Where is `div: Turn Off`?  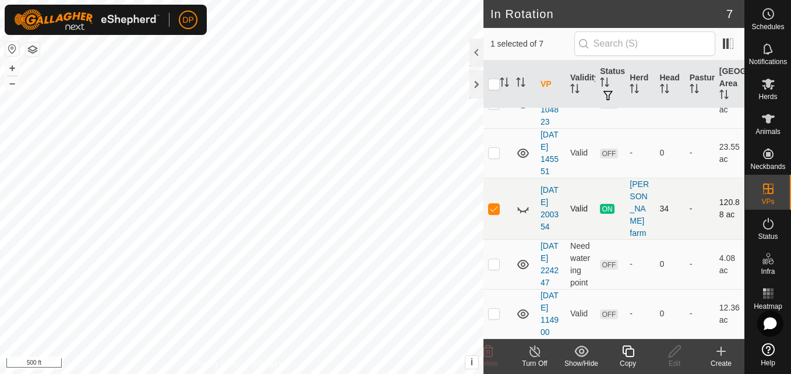
div: Turn Off is located at coordinates (535, 363).